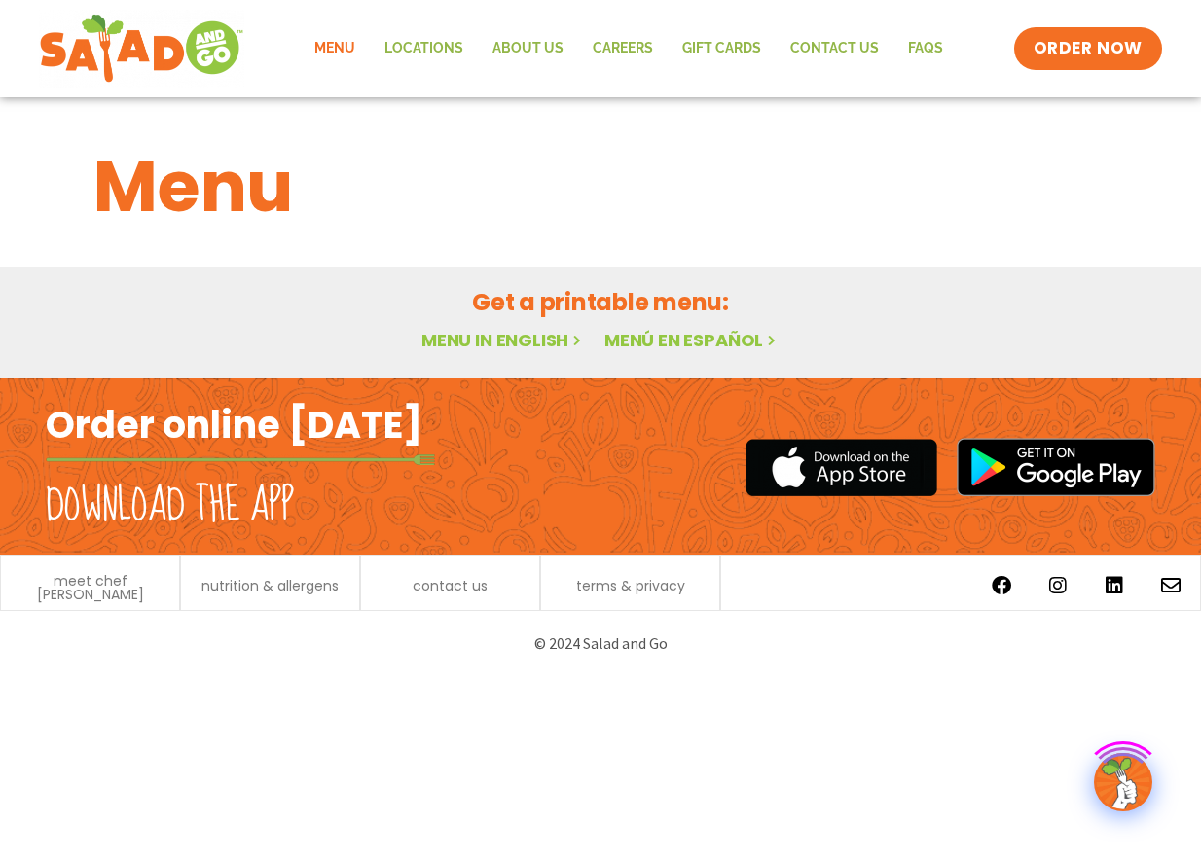 This screenshot has width=1201, height=860. What do you see at coordinates (528, 49) in the screenshot?
I see `a: About Us` at bounding box center [528, 49].